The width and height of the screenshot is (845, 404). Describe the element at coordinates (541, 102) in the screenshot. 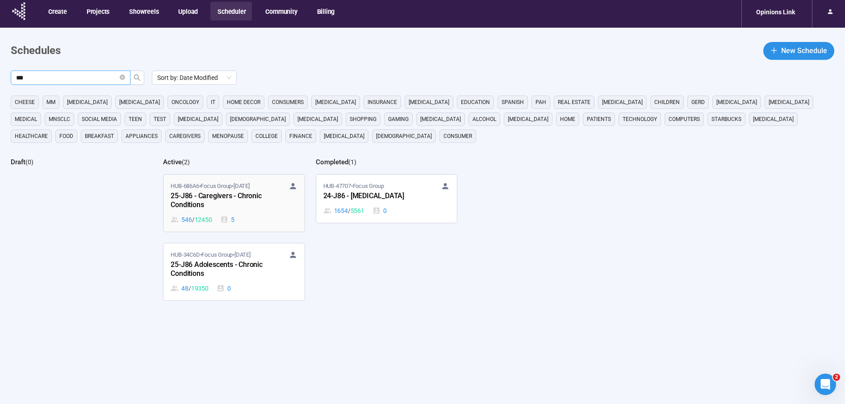

I see `span: PAH` at that location.